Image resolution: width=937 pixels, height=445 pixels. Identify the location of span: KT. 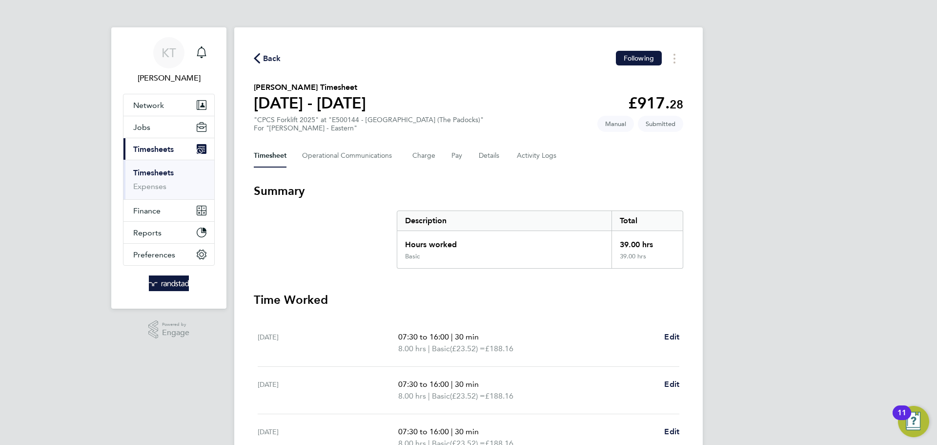
(169, 53).